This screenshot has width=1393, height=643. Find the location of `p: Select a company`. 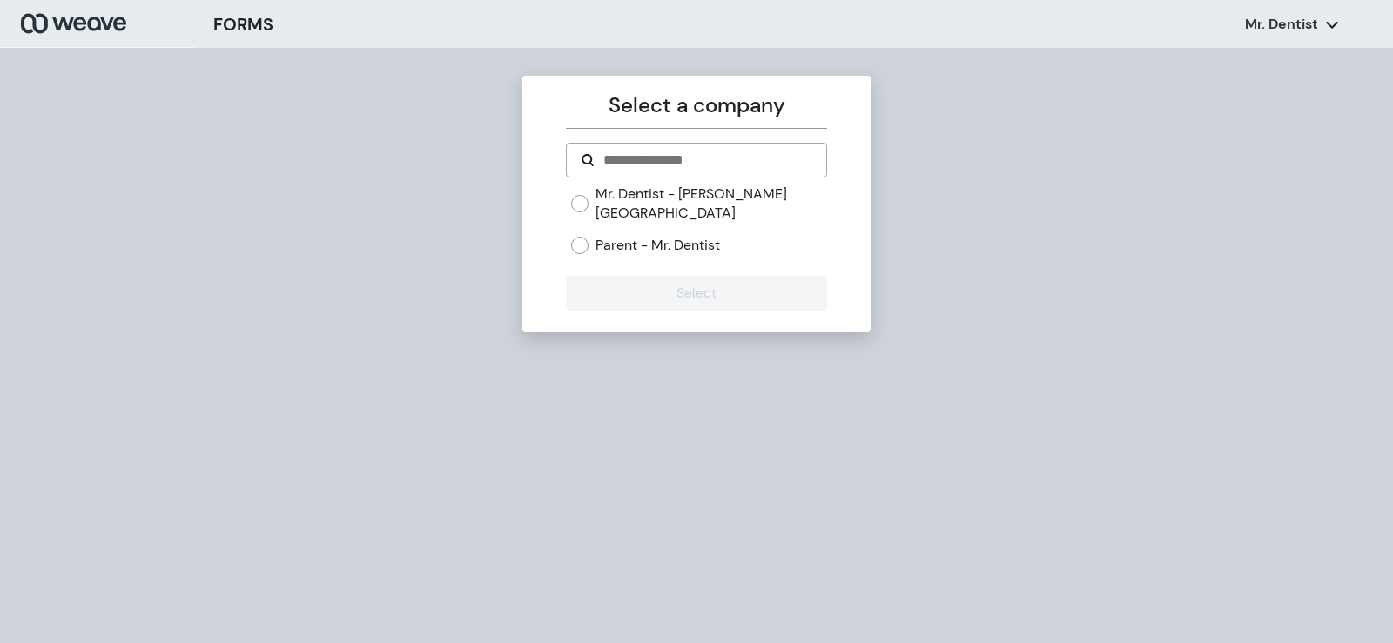

p: Select a company is located at coordinates (696, 105).